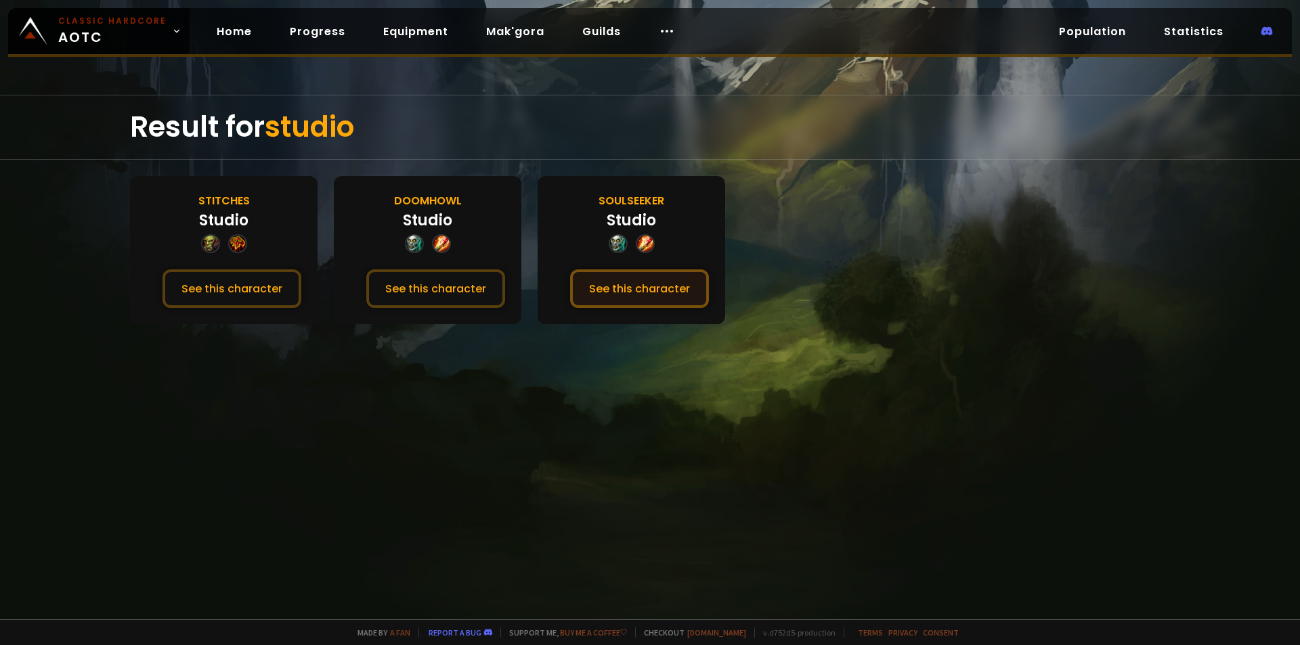 This screenshot has height=645, width=1300. I want to click on a: Report a bug, so click(455, 633).